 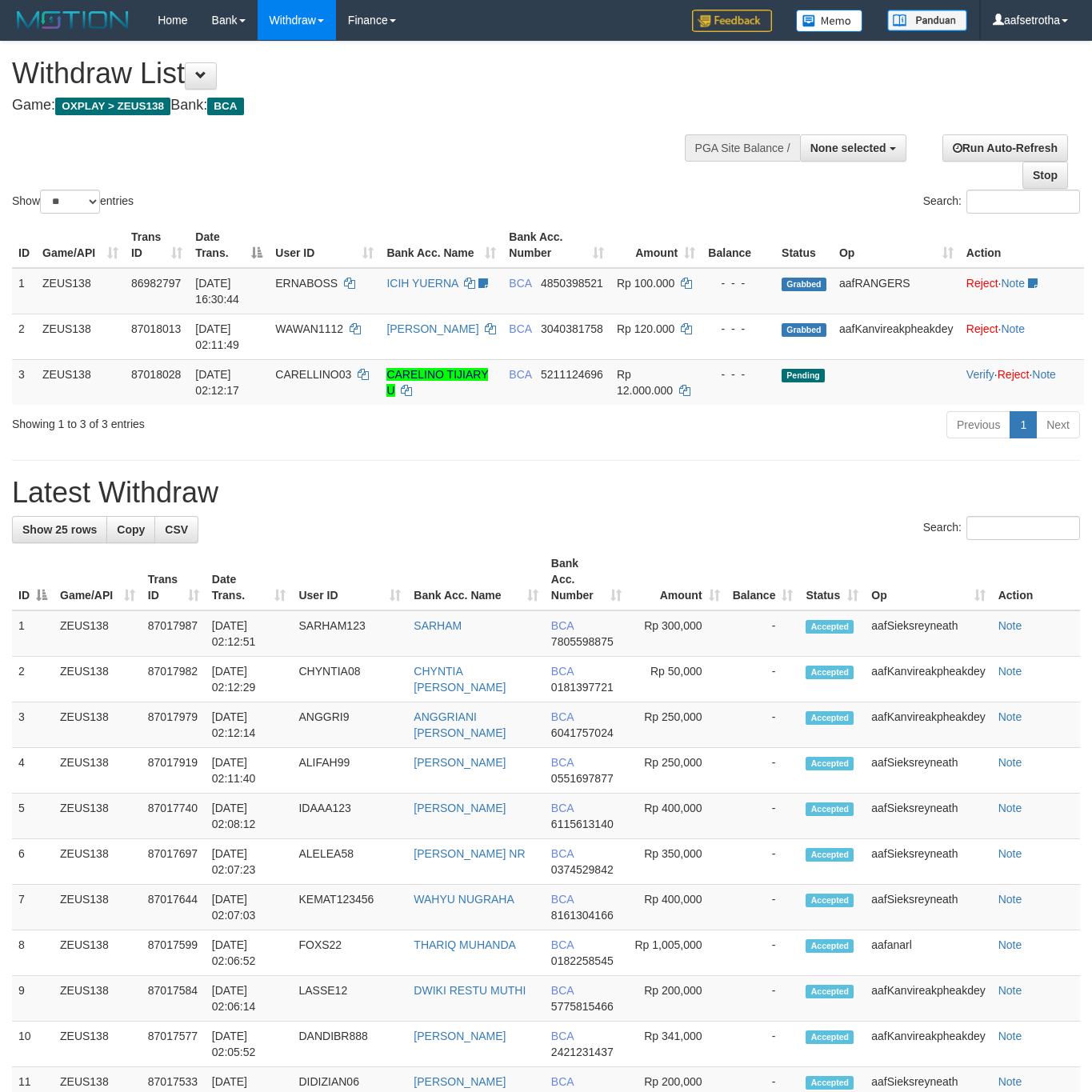 What do you see at coordinates (677, 580) in the screenshot?
I see `th: Amount: activate to sort column ascending` at bounding box center [677, 580].